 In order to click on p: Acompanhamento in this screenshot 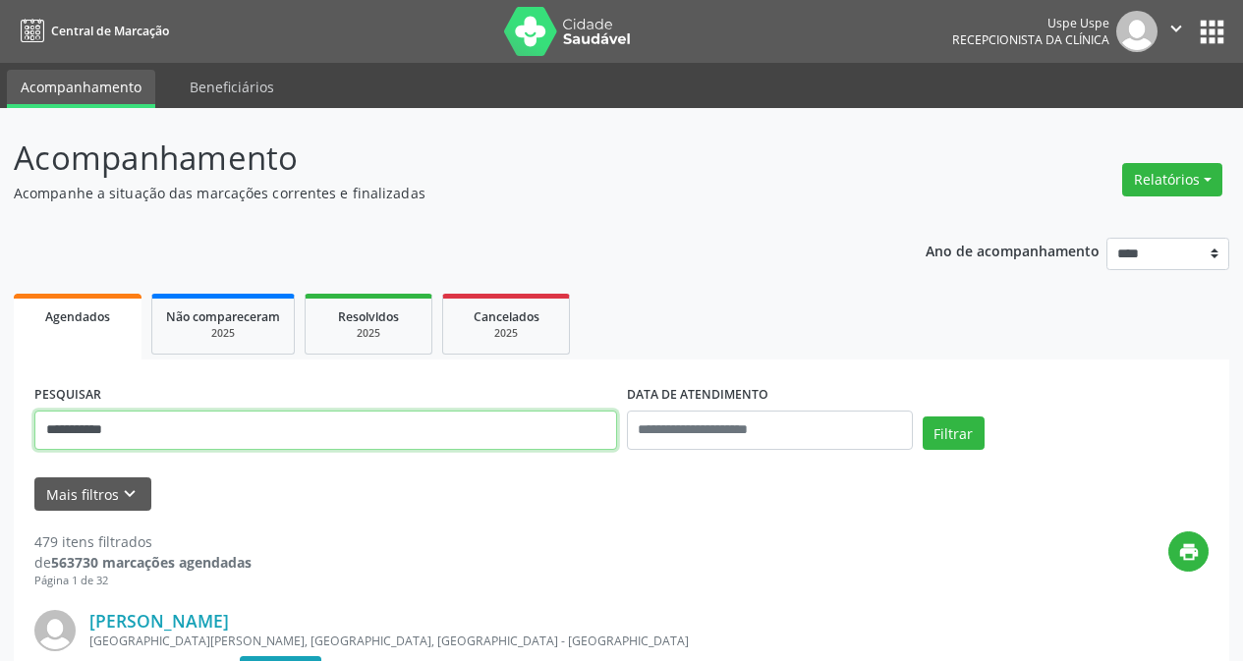, I will do `click(439, 158)`.